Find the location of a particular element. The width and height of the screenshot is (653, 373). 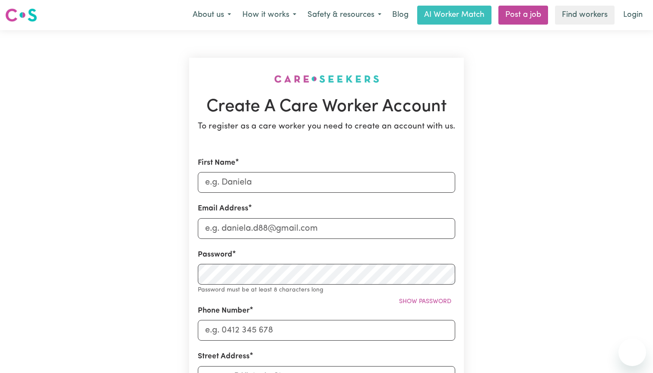

a: Careseekers logo is located at coordinates (21, 15).